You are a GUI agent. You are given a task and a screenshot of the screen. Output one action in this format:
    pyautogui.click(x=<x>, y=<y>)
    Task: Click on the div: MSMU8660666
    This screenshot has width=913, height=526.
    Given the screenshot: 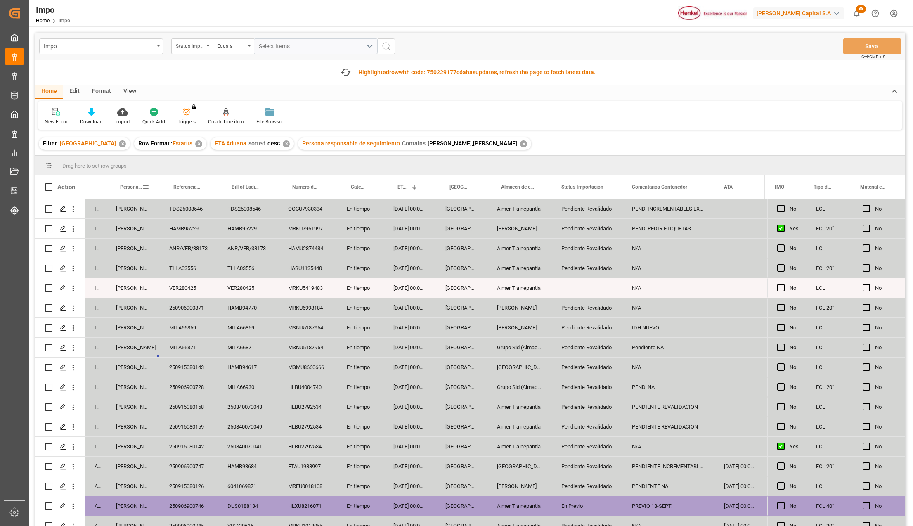 What is the action you would take?
    pyautogui.click(x=308, y=367)
    